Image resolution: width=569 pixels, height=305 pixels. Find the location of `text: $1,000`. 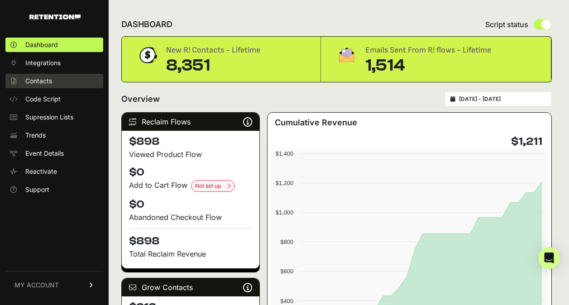

text: $1,000 is located at coordinates (284, 212).